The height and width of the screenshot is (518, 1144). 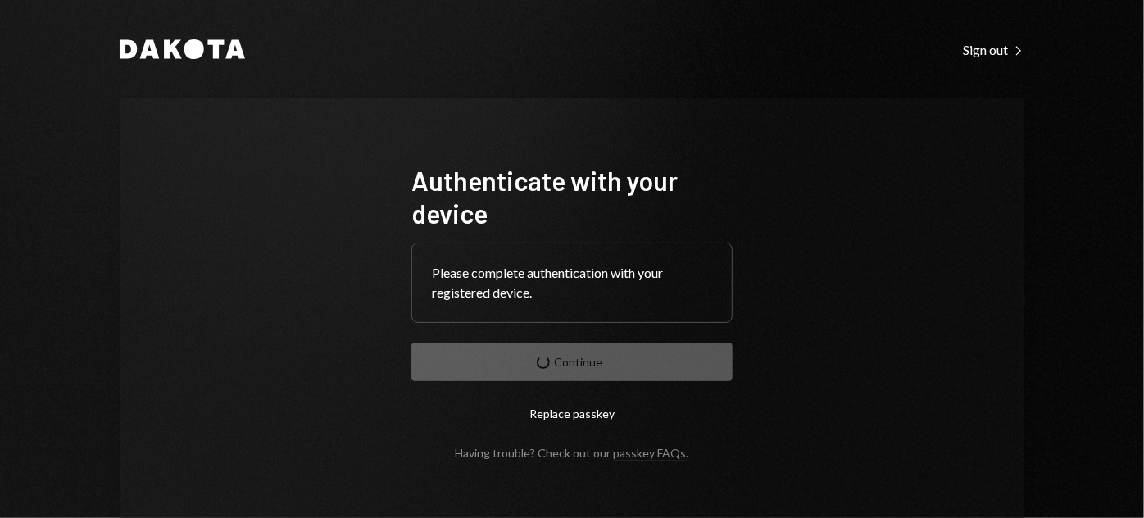 What do you see at coordinates (993, 49) in the screenshot?
I see `a: Sign out` at bounding box center [993, 49].